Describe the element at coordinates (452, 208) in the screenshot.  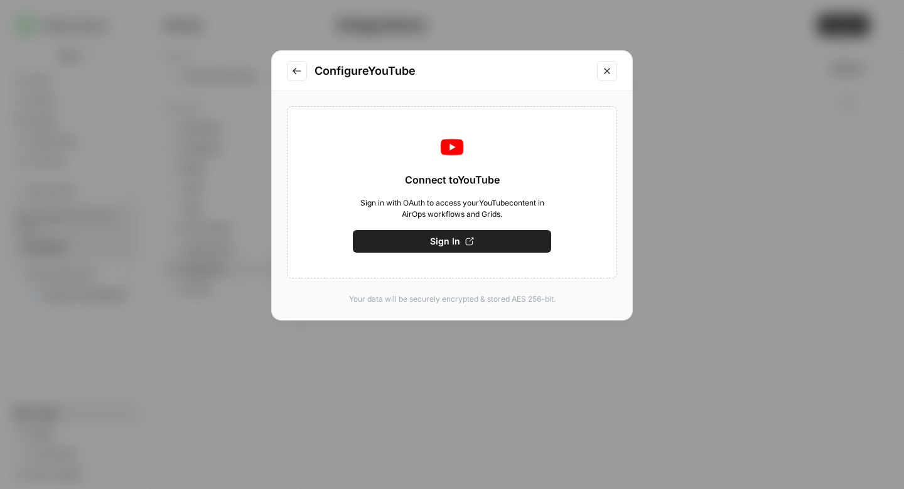
I see `span: Sign in with OAuth to access your YouTube content in AirOps workflows and Grids.` at that location.